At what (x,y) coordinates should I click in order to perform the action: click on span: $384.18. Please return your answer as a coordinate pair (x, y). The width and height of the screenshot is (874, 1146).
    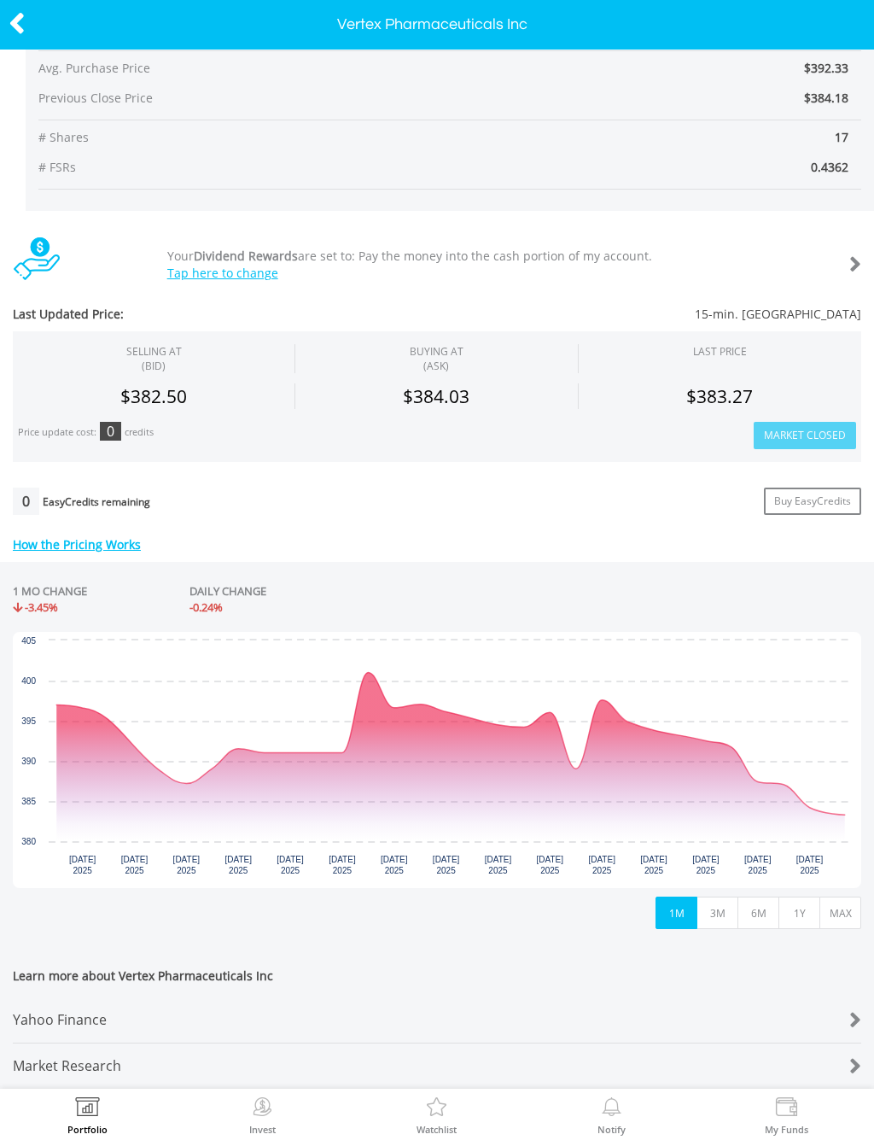
    Looking at the image, I should click on (826, 97).